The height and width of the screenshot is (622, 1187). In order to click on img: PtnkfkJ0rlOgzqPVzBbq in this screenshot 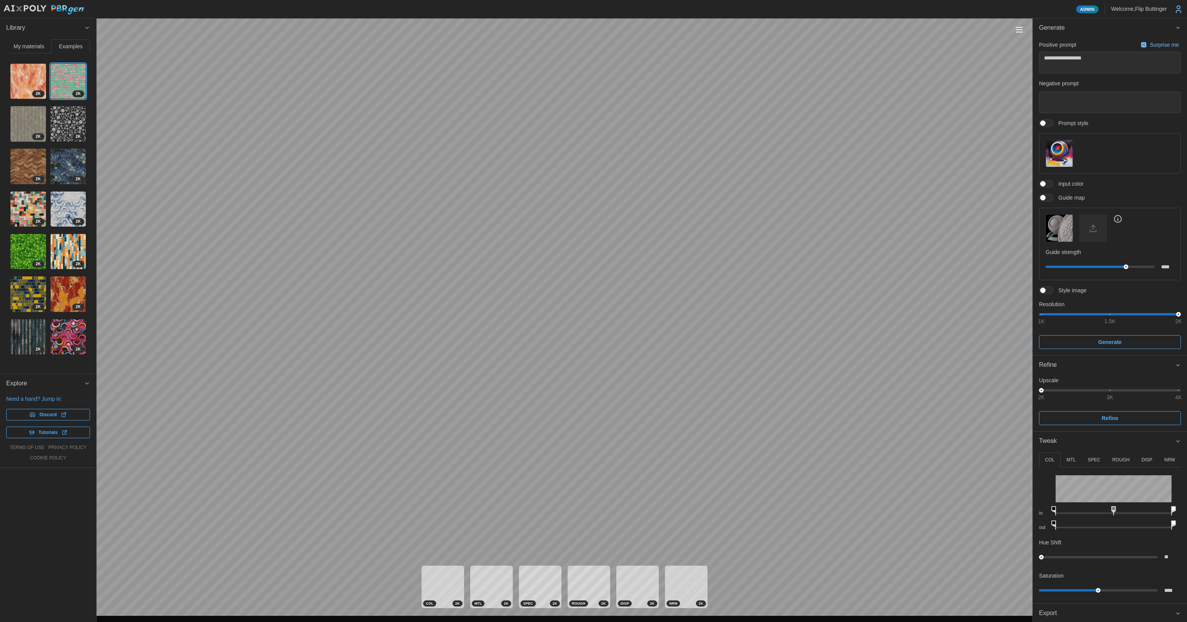, I will do `click(68, 294)`.